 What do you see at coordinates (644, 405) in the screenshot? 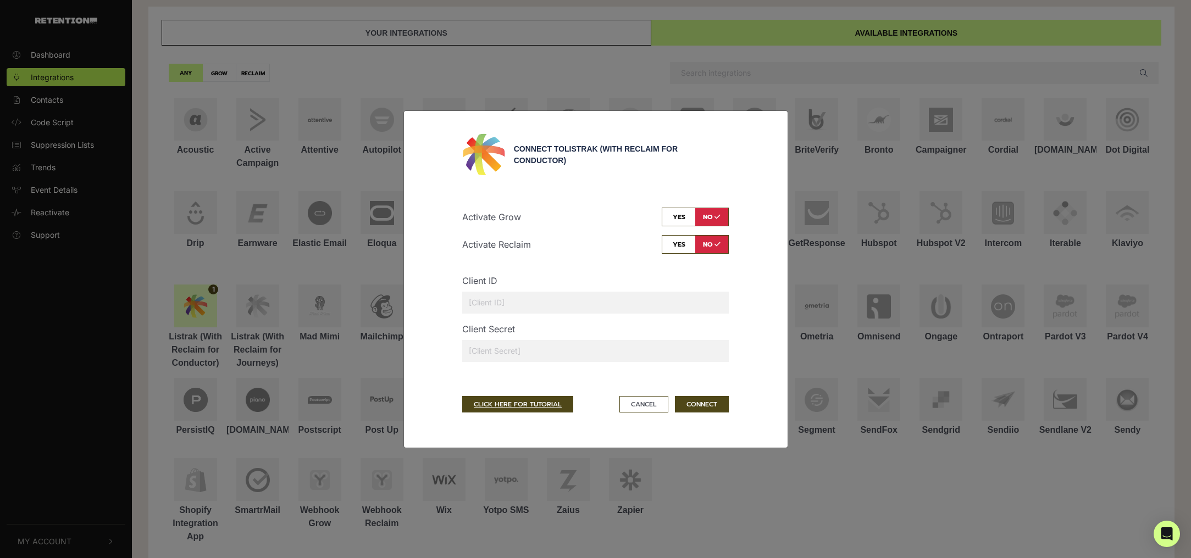
I see `button: Cancel` at bounding box center [644, 405].